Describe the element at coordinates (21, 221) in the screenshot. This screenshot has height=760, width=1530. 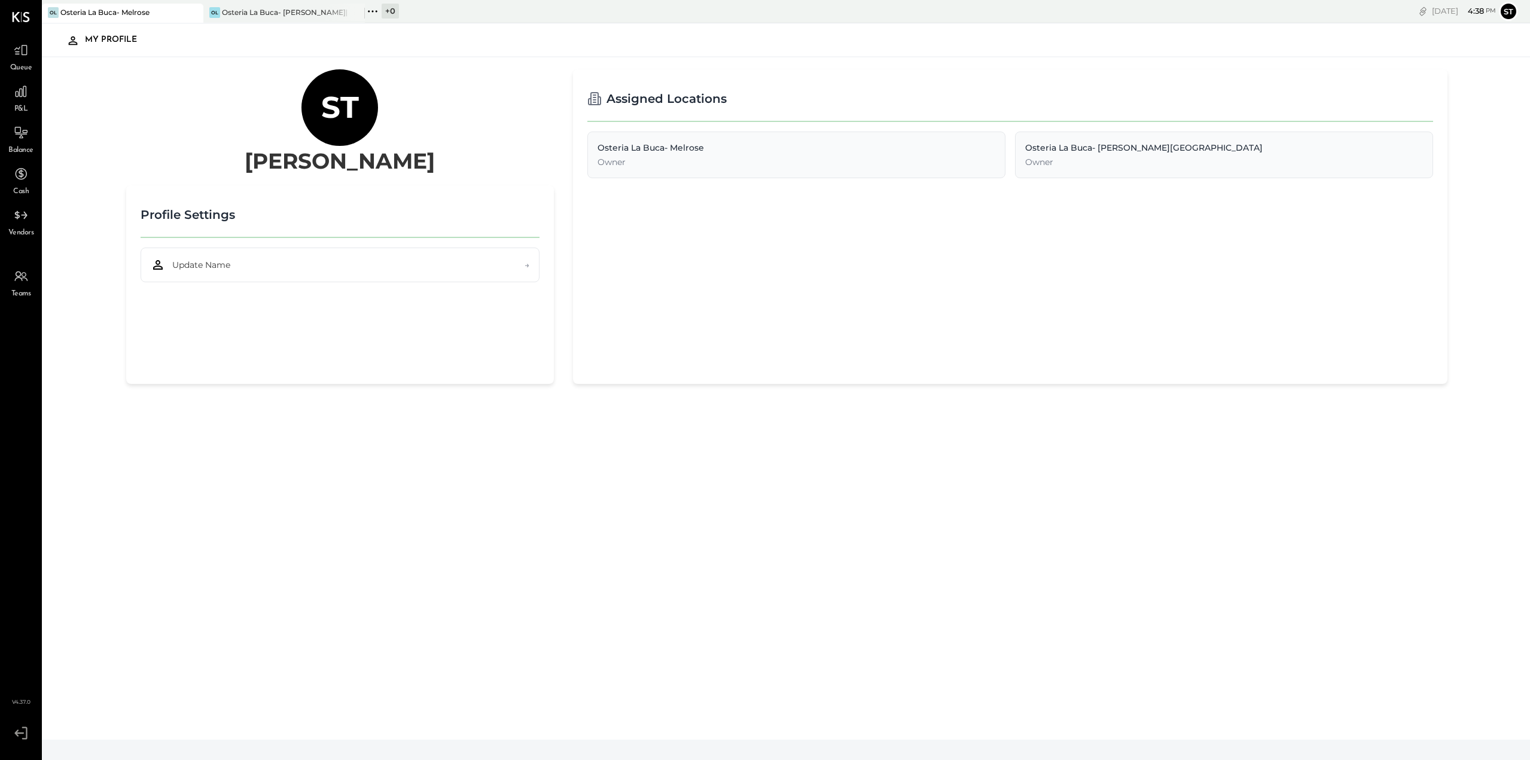
I see `a: Vendors` at that location.